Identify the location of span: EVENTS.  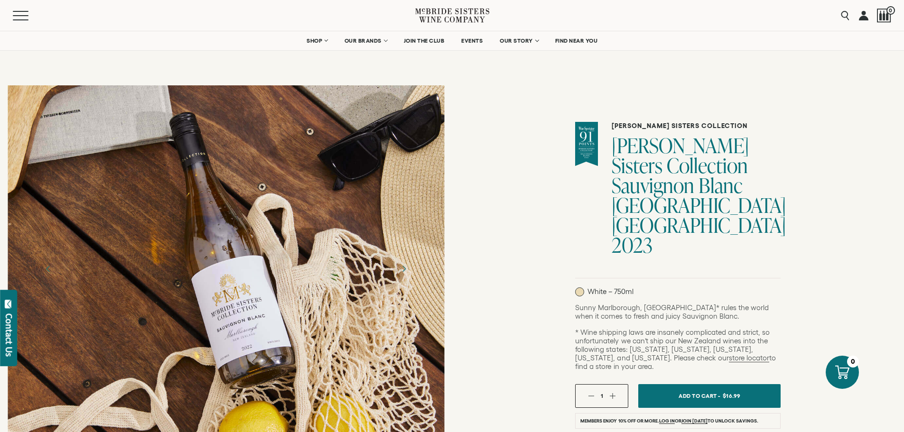
(472, 41).